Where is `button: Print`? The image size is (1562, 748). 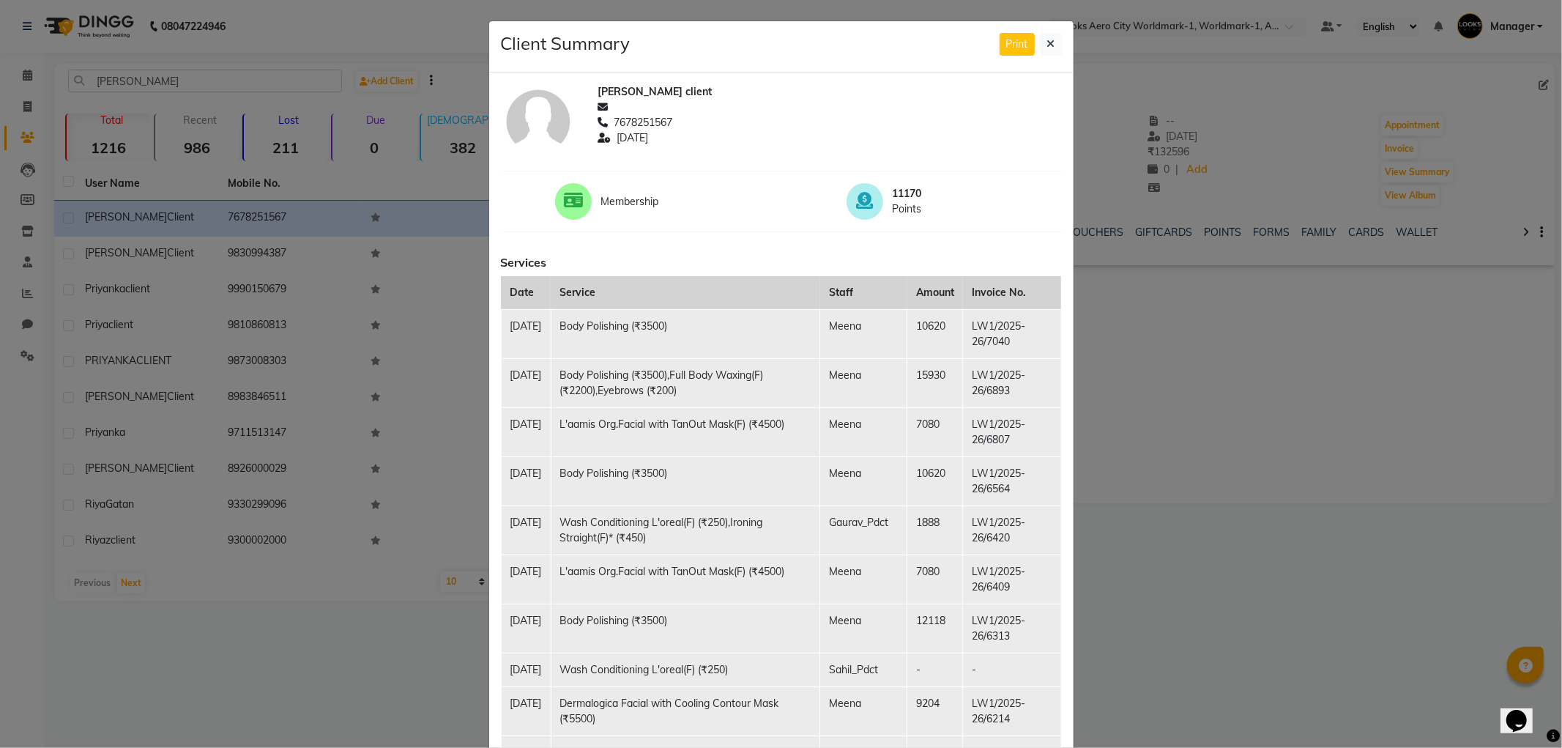 button: Print is located at coordinates (1017, 44).